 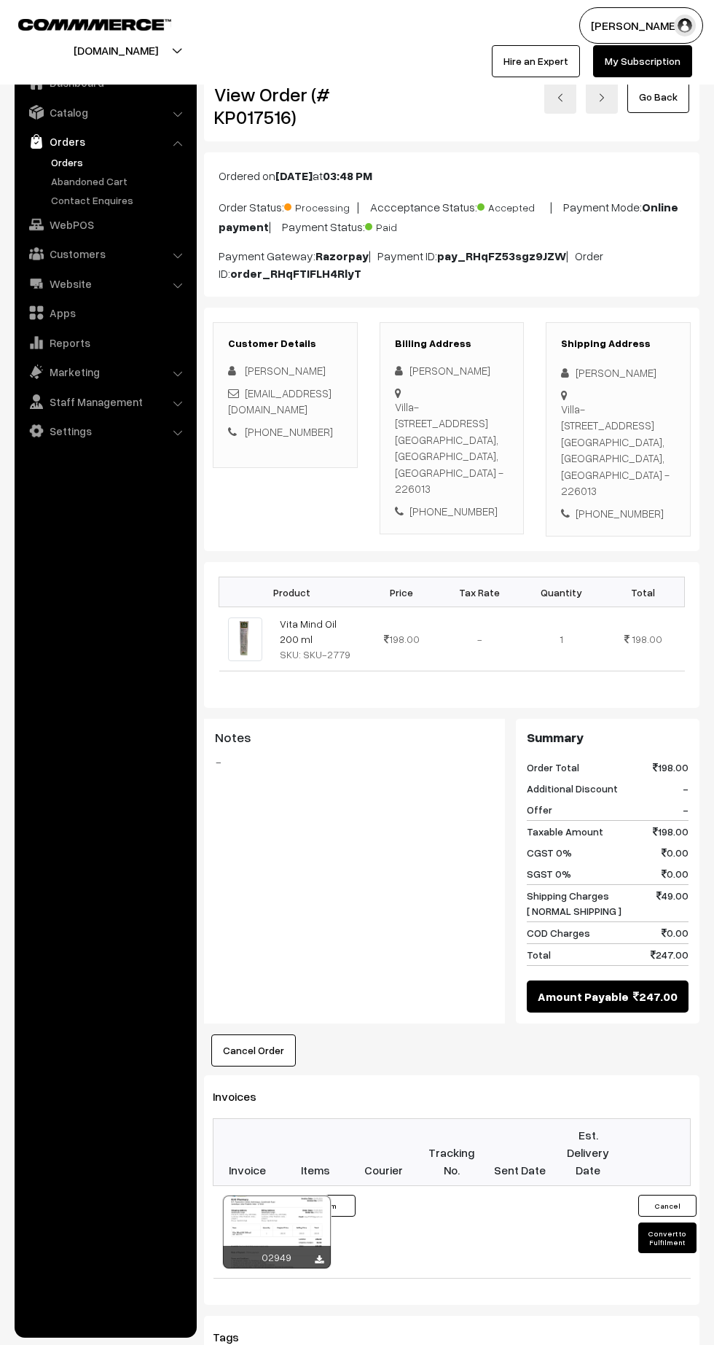 What do you see at coordinates (292, 592) in the screenshot?
I see `th: Product` at bounding box center [292, 592].